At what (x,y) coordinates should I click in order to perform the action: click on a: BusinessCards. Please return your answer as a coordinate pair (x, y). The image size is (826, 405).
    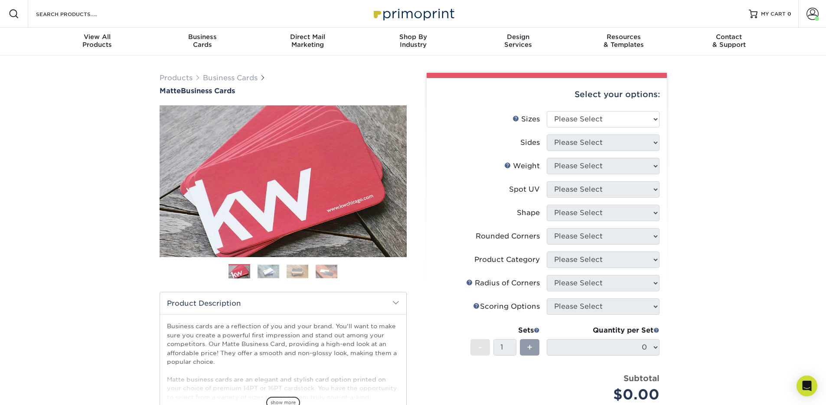
    Looking at the image, I should click on (202, 42).